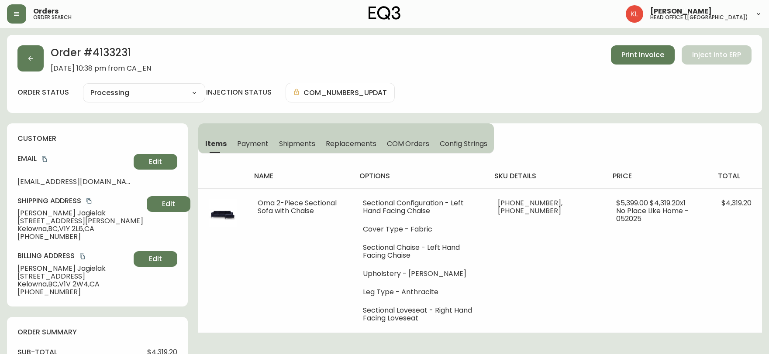 Image resolution: width=769 pixels, height=354 pixels. What do you see at coordinates (463, 144) in the screenshot?
I see `span: Config Strings` at bounding box center [463, 144].